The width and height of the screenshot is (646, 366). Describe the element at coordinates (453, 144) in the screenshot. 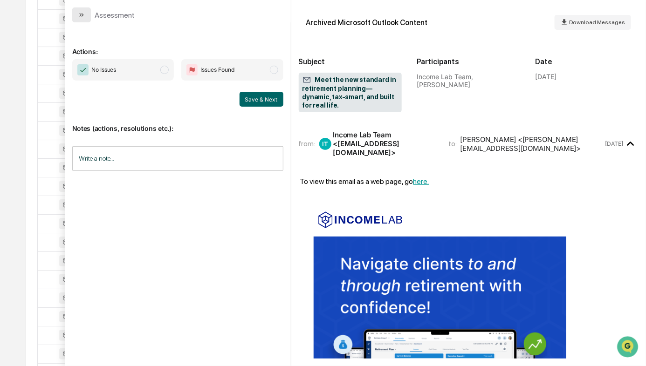

I see `span: to:` at that location.